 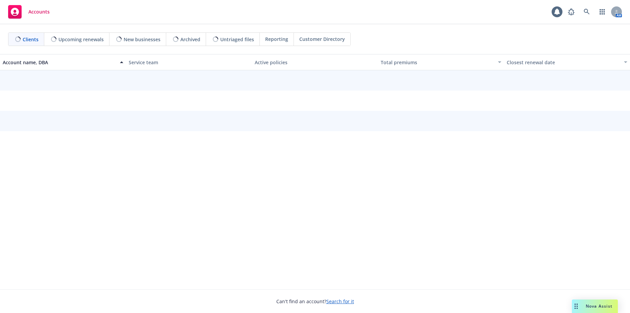 I want to click on div: Total premiums, so click(x=437, y=62).